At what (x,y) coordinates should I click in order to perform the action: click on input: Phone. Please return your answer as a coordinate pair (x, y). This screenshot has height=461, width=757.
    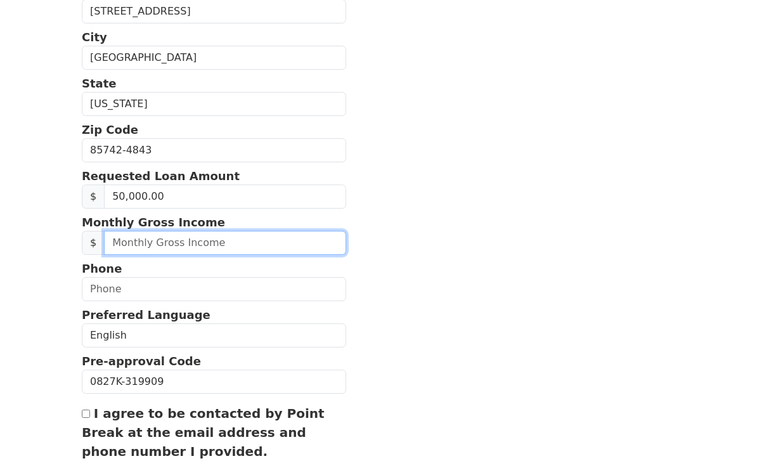
    Looking at the image, I should click on (214, 289).